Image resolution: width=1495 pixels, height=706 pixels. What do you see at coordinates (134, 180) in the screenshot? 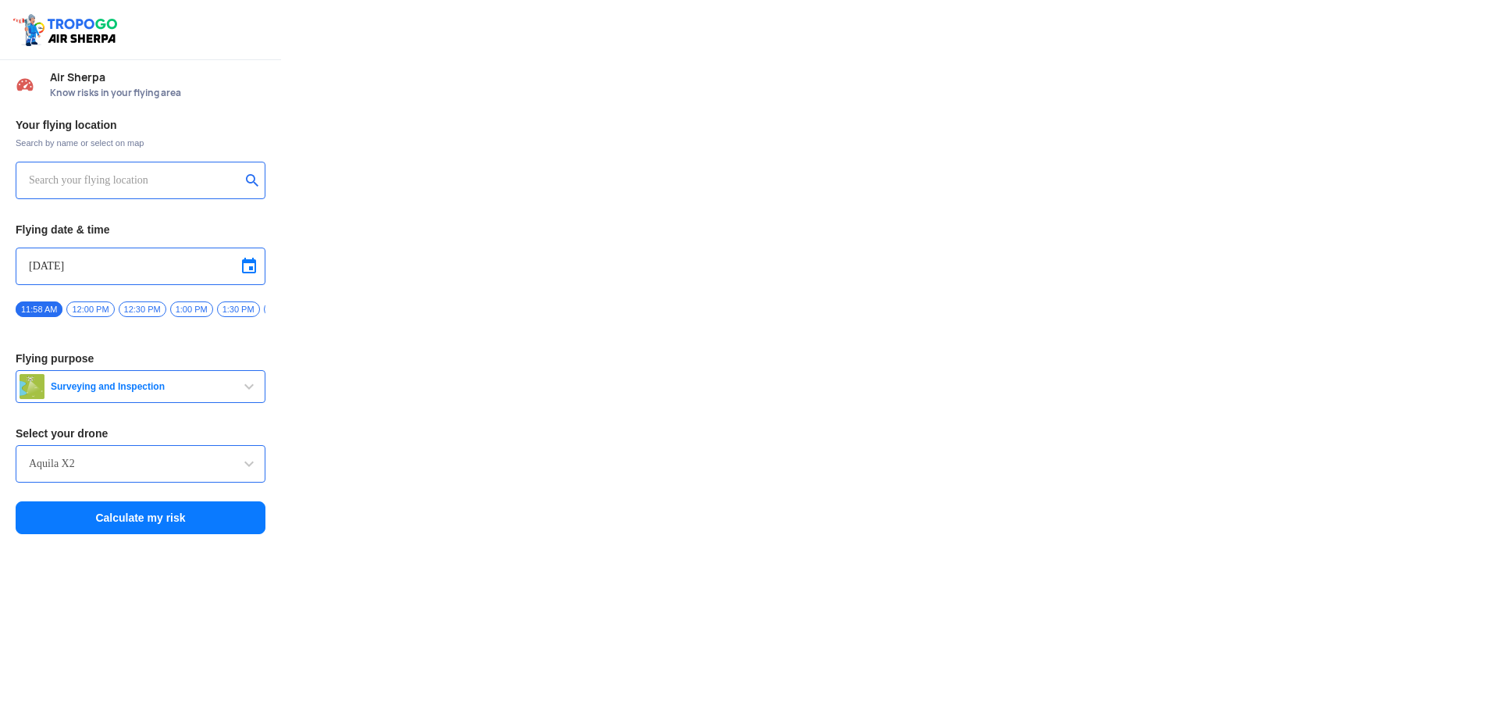
I see `input: Search your flying location` at bounding box center [134, 180].